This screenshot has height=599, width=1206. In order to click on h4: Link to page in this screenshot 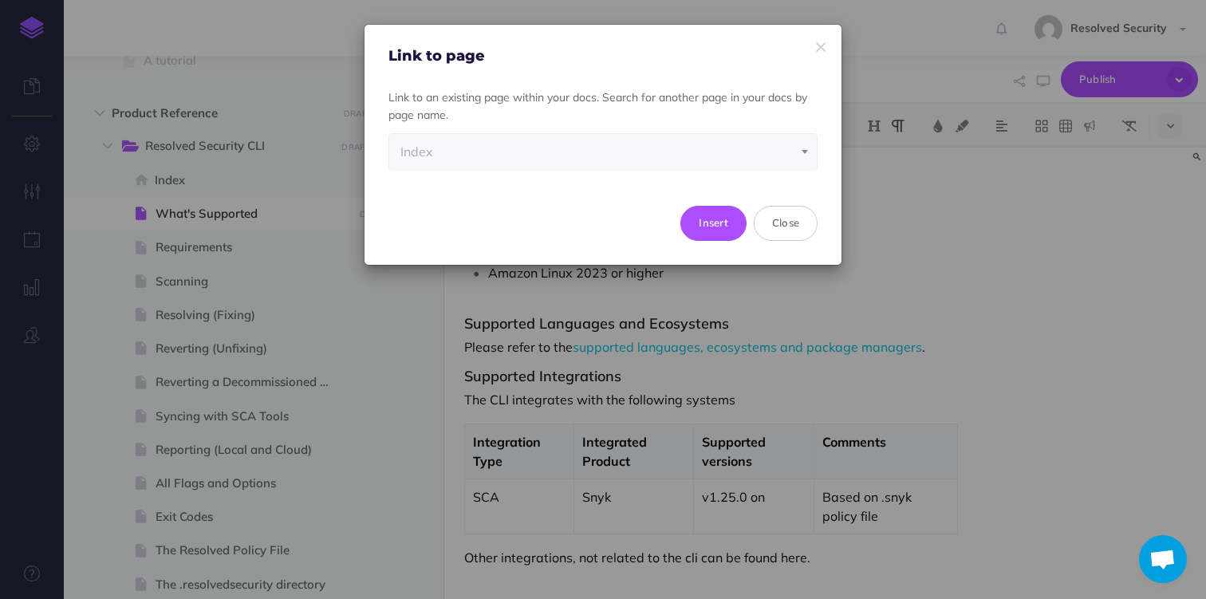, I will do `click(603, 57)`.